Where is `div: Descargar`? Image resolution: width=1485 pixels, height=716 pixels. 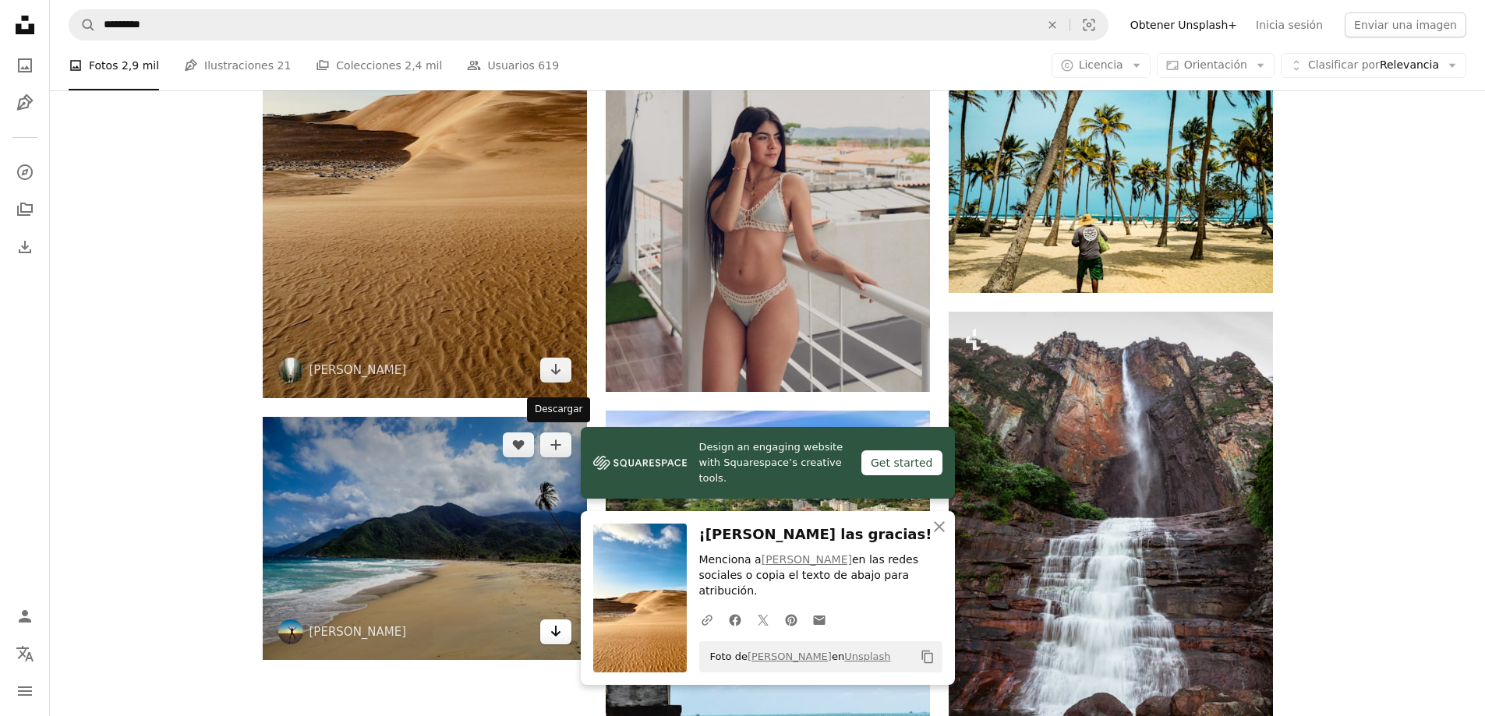 div: Descargar is located at coordinates (558, 410).